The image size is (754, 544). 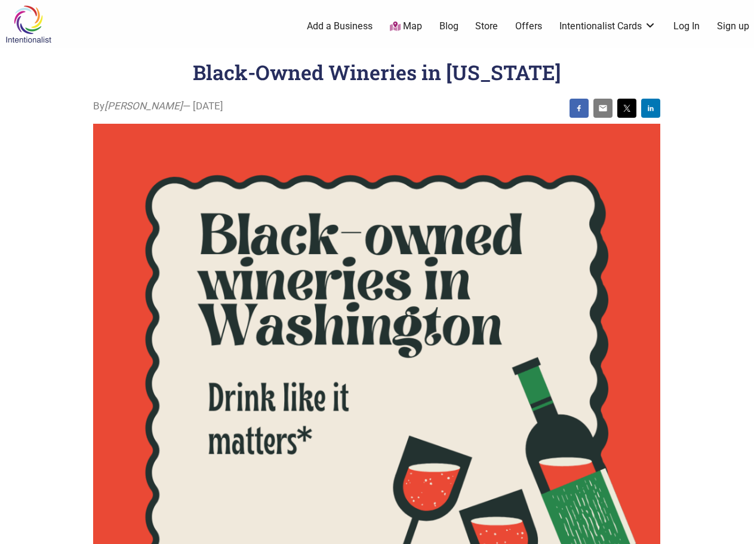 I want to click on img: twitter sharing button, so click(x=627, y=108).